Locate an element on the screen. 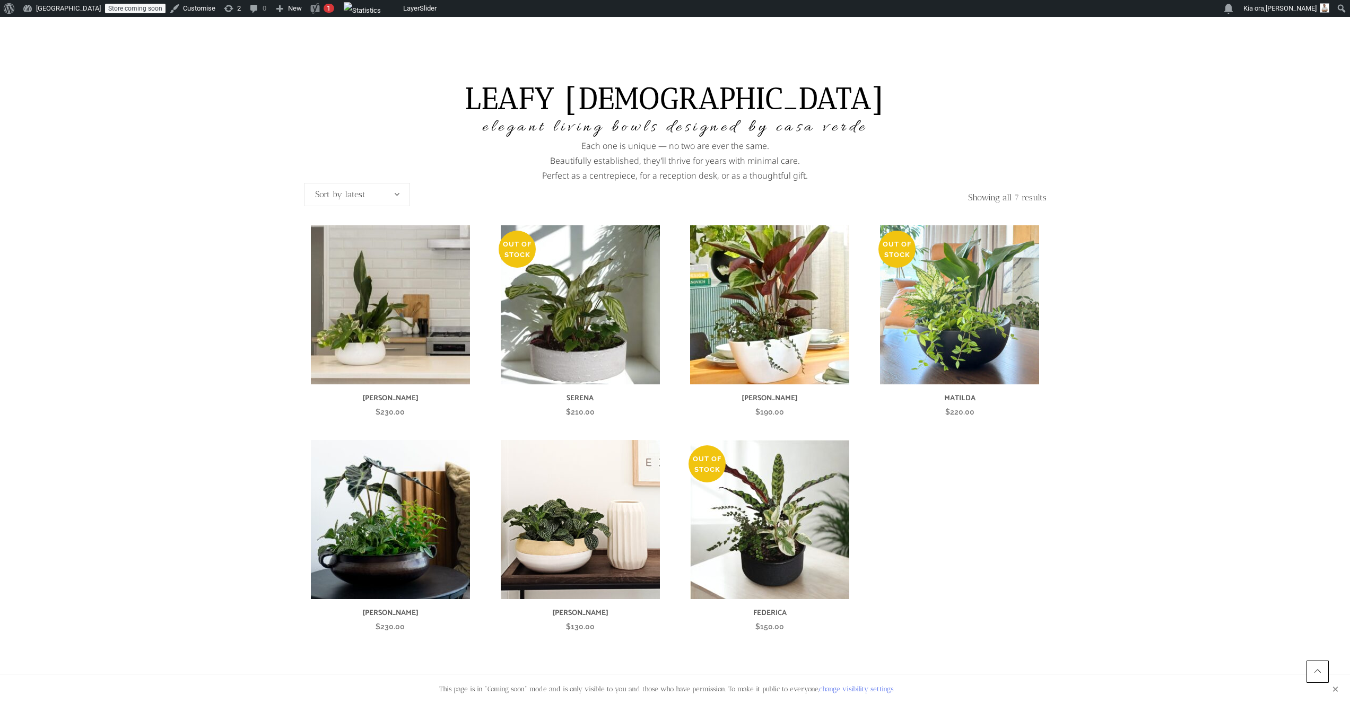  a: SERENA $210.00 is located at coordinates (580, 401).